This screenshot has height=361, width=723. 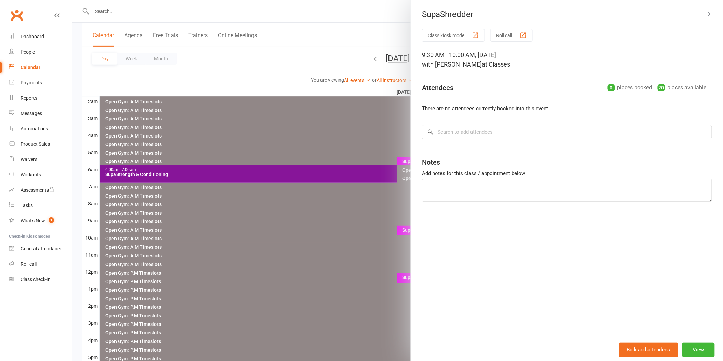 What do you see at coordinates (40, 67) in the screenshot?
I see `a: Calendar` at bounding box center [40, 67].